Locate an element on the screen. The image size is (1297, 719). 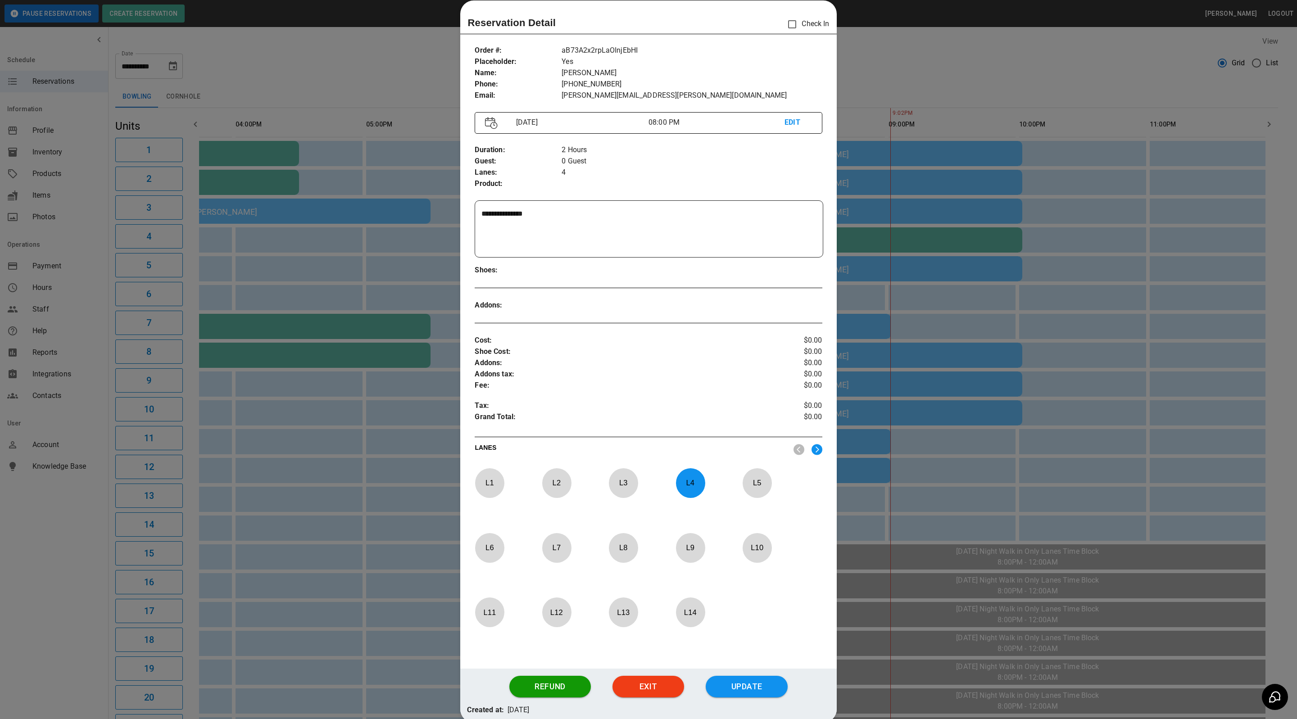
p: Tax : is located at coordinates (619, 406).